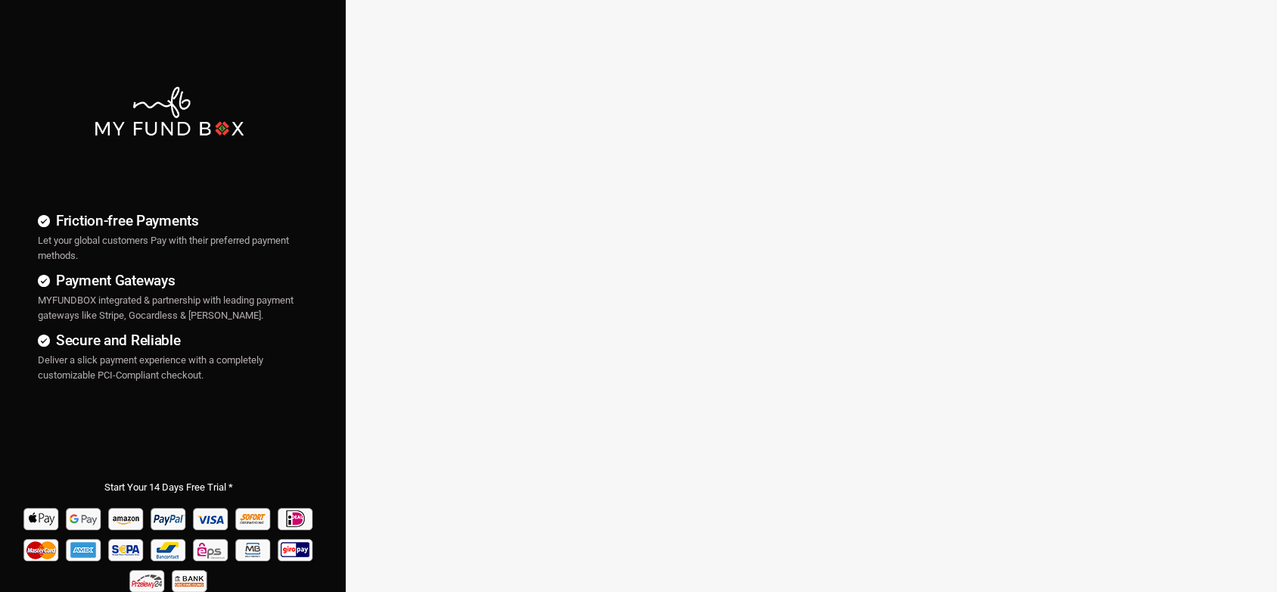 Image resolution: width=1277 pixels, height=592 pixels. I want to click on img: american_express Pay, so click(84, 549).